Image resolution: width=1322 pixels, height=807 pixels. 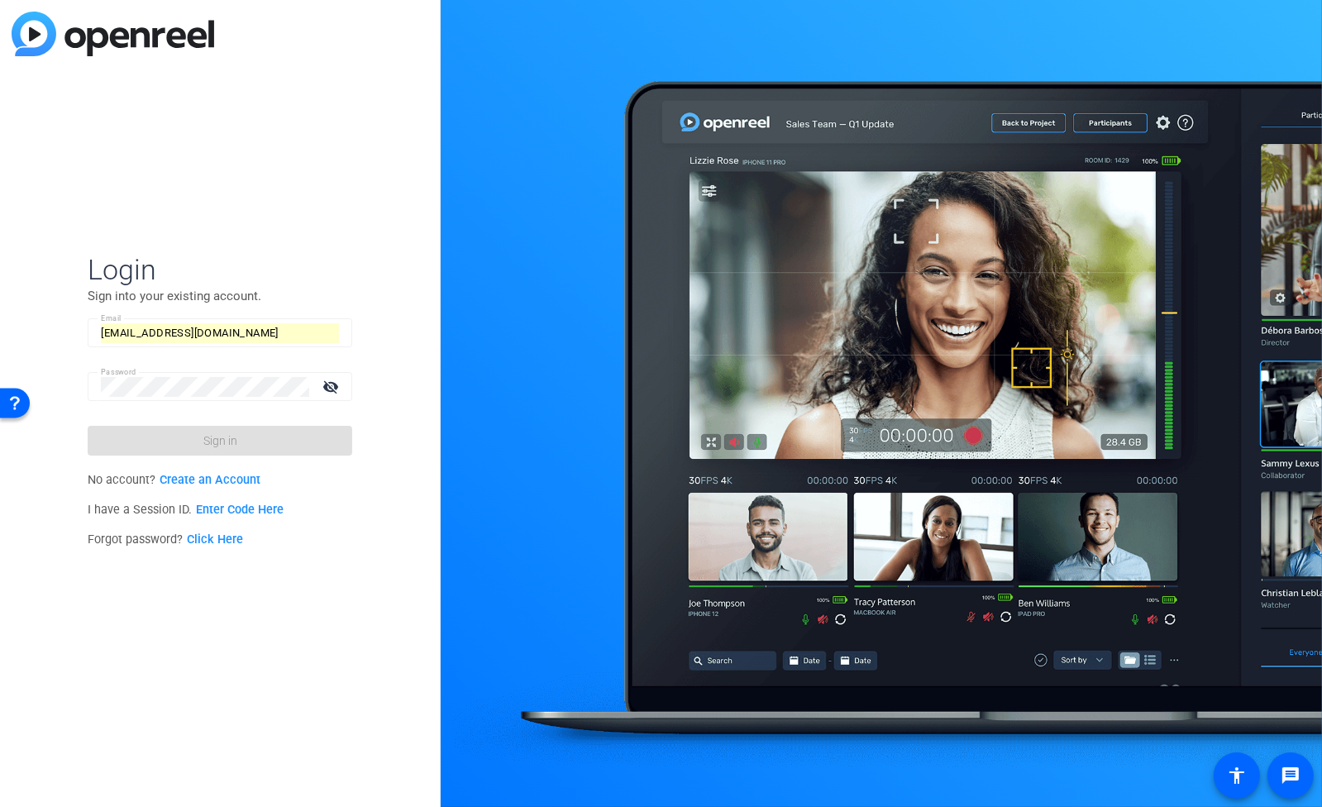 What do you see at coordinates (220, 333) in the screenshot?
I see `input: Enter Email Address` at bounding box center [220, 333].